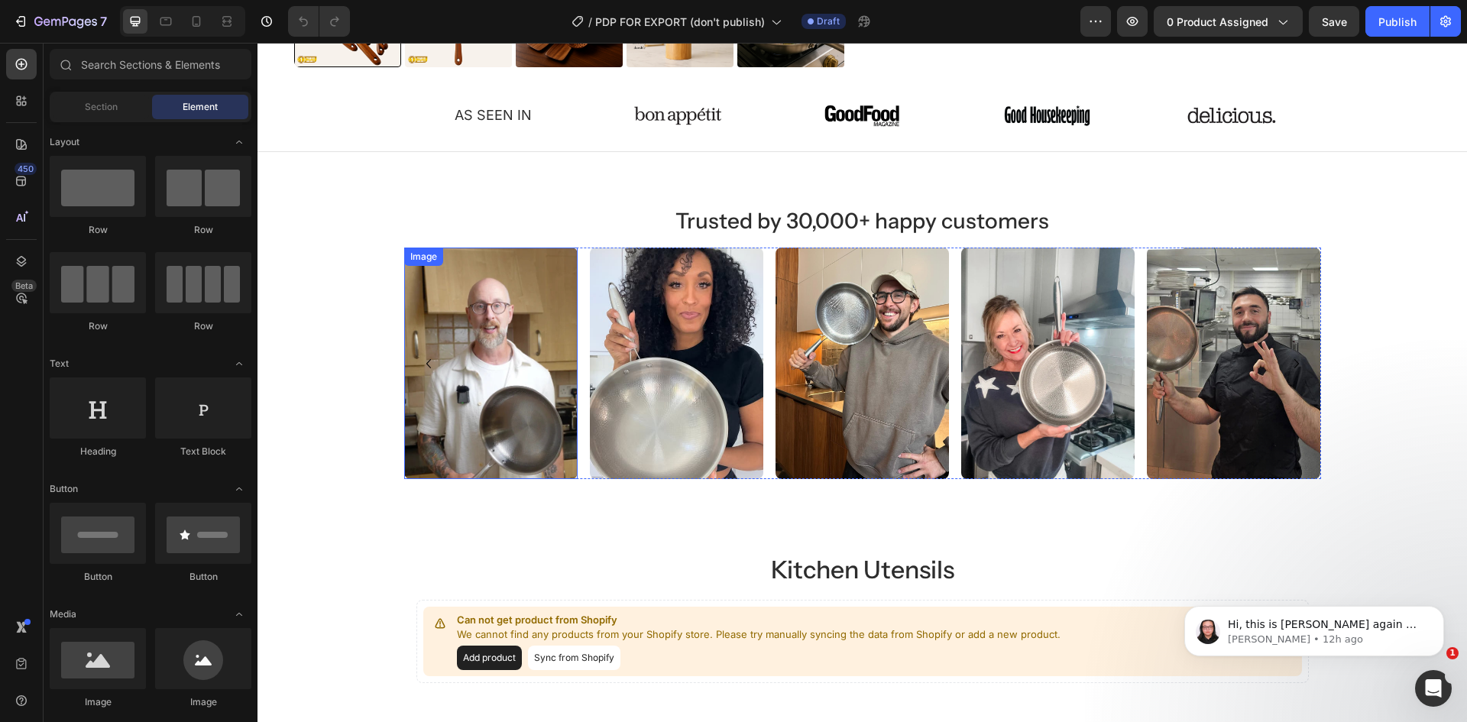 This screenshot has height=722, width=1467. Describe the element at coordinates (60, 21) in the screenshot. I see `button: 7` at that location.